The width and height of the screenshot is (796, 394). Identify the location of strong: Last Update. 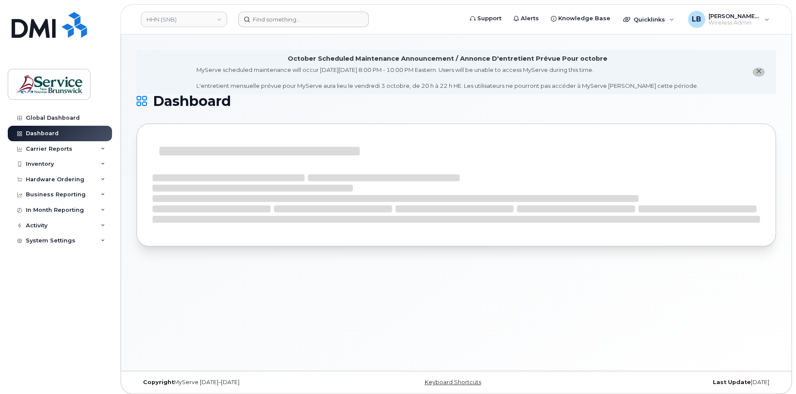
(732, 382).